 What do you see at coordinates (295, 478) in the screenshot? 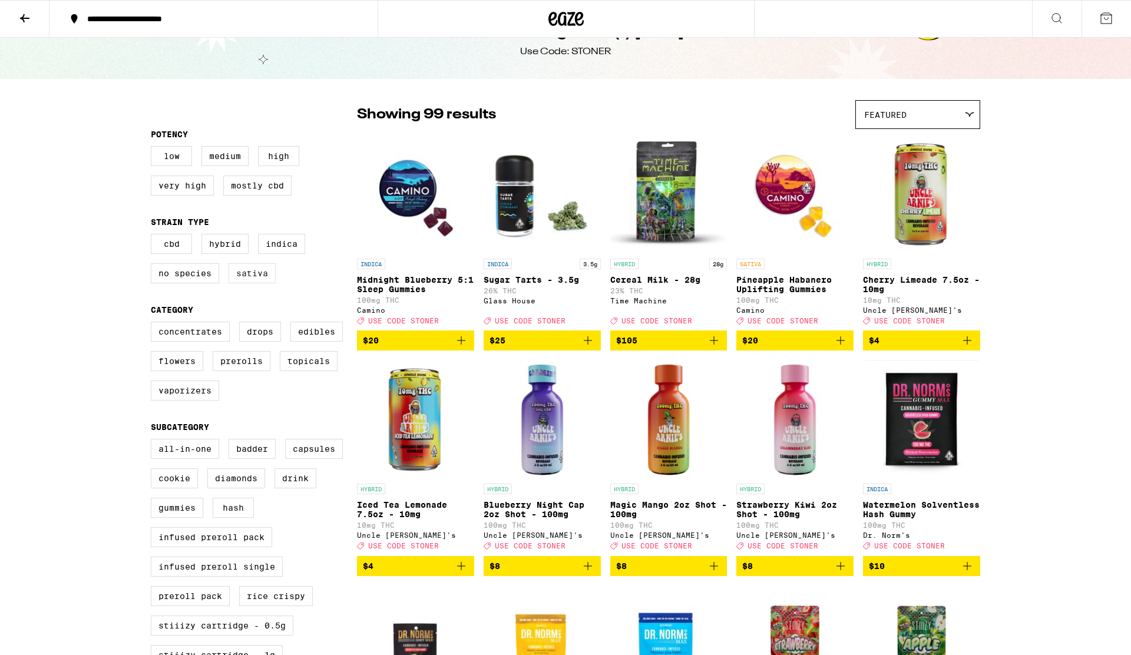
I see `label: Drink` at bounding box center [295, 478].